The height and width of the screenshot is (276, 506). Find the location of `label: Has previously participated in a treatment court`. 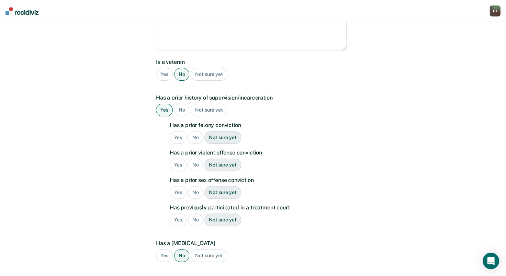

label: Has previously participated in a treatment court is located at coordinates (258, 208).